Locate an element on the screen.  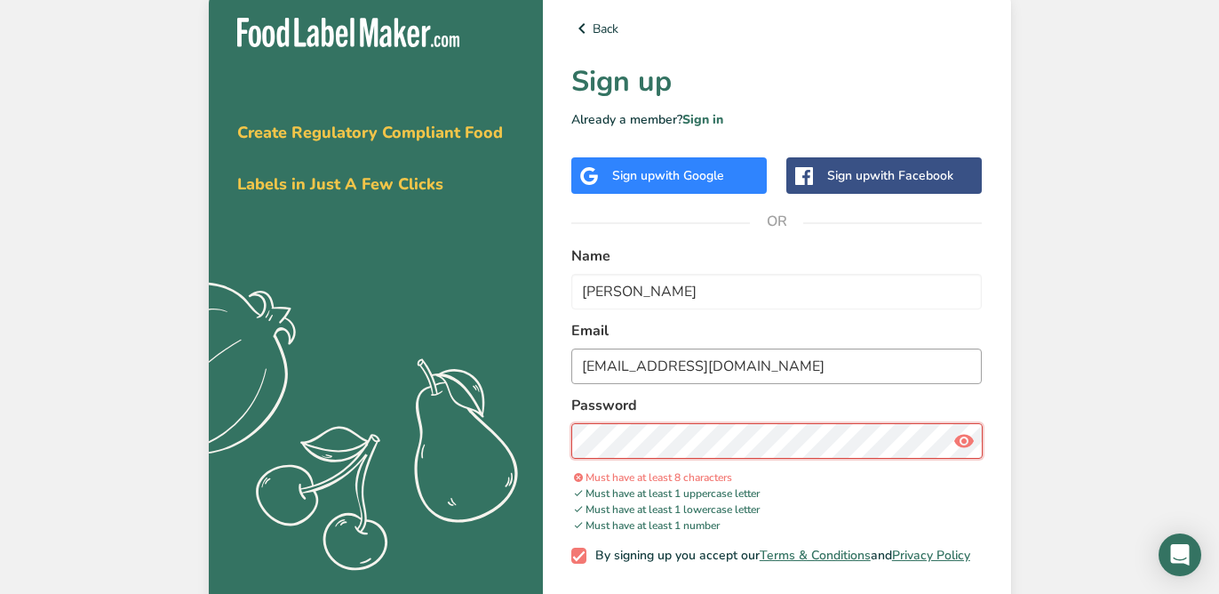
a: Sign in is located at coordinates (703, 119).